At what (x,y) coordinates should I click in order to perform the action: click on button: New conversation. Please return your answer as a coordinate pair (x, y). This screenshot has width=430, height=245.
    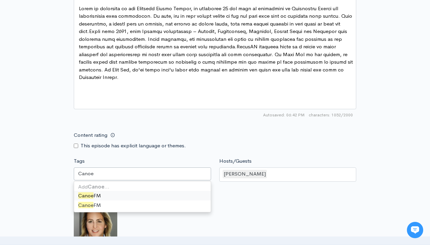
    Looking at the image, I should click on (68, 97).